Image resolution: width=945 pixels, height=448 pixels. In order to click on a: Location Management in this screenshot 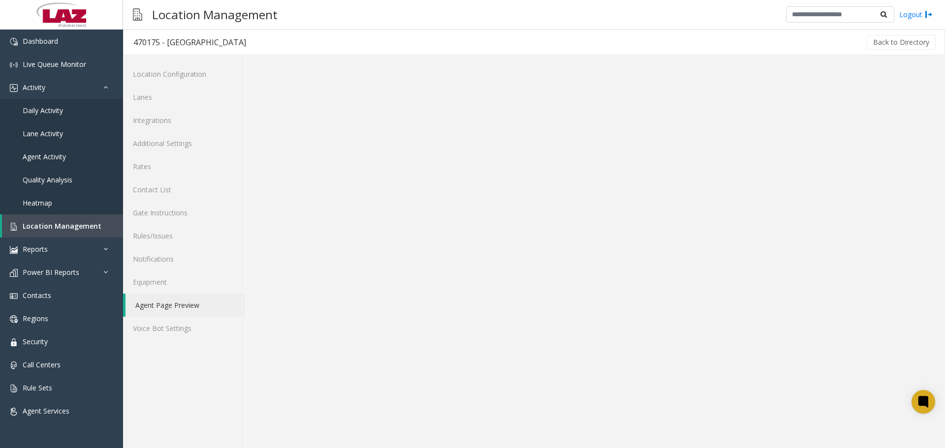, I will do `click(63, 226)`.